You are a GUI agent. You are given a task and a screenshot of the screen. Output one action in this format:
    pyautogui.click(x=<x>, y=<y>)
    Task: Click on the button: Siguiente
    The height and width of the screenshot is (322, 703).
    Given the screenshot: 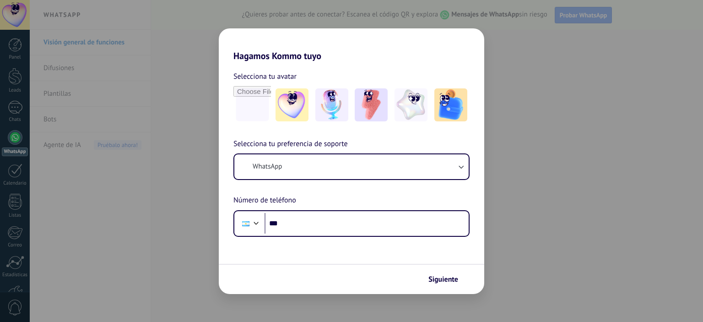 What is the action you would take?
    pyautogui.click(x=447, y=279)
    